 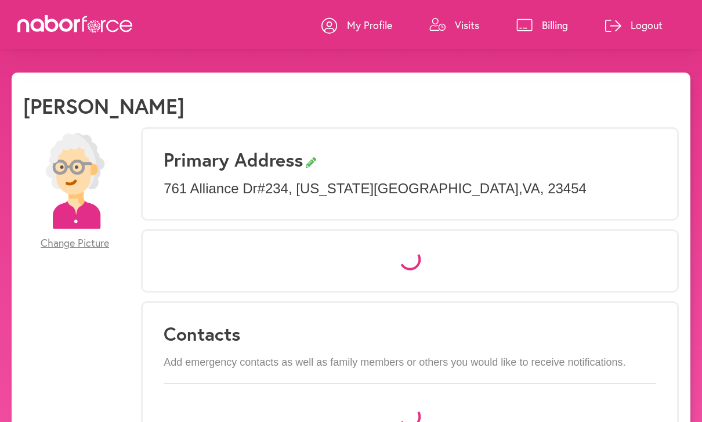 What do you see at coordinates (542, 25) in the screenshot?
I see `a: Billing` at bounding box center [542, 25].